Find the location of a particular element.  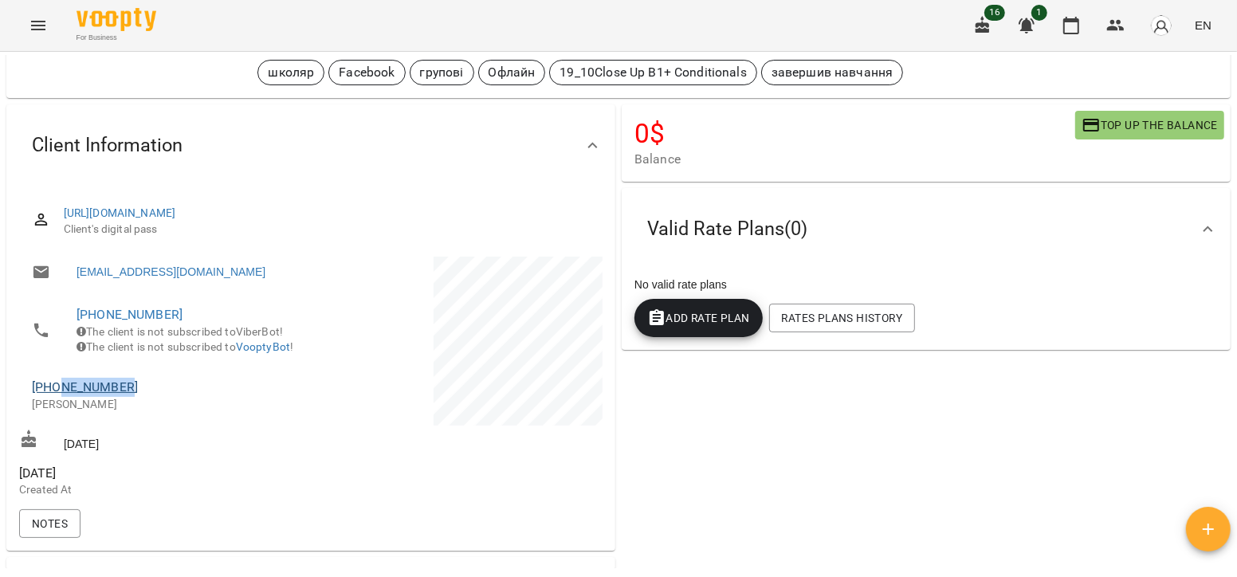

p: групові is located at coordinates (442, 73).